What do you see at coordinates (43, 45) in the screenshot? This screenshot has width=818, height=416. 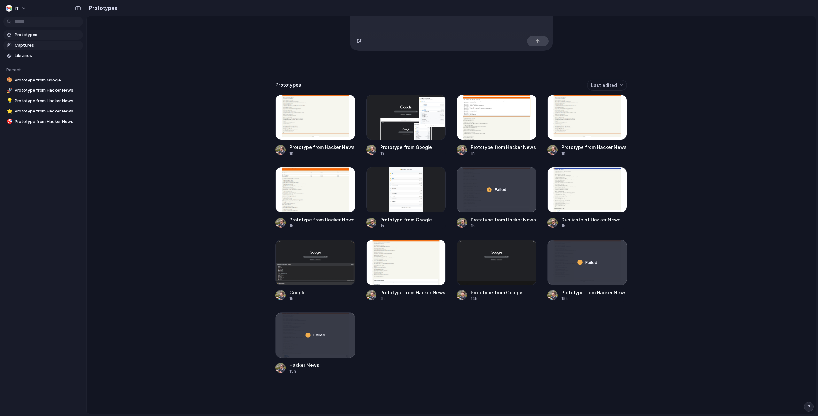 I see `a: Captures` at bounding box center [43, 45].